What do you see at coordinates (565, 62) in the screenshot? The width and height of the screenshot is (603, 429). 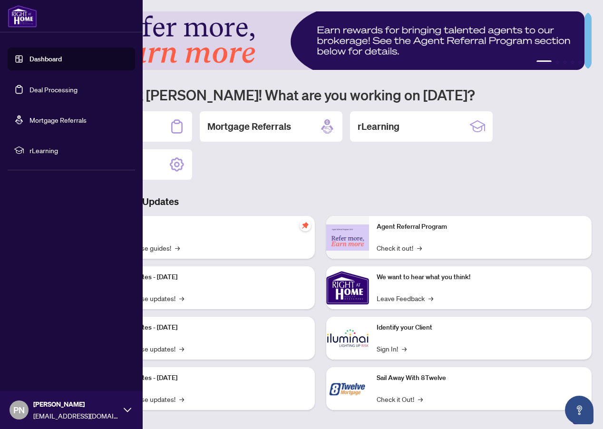 I see `button: 3` at bounding box center [565, 62].